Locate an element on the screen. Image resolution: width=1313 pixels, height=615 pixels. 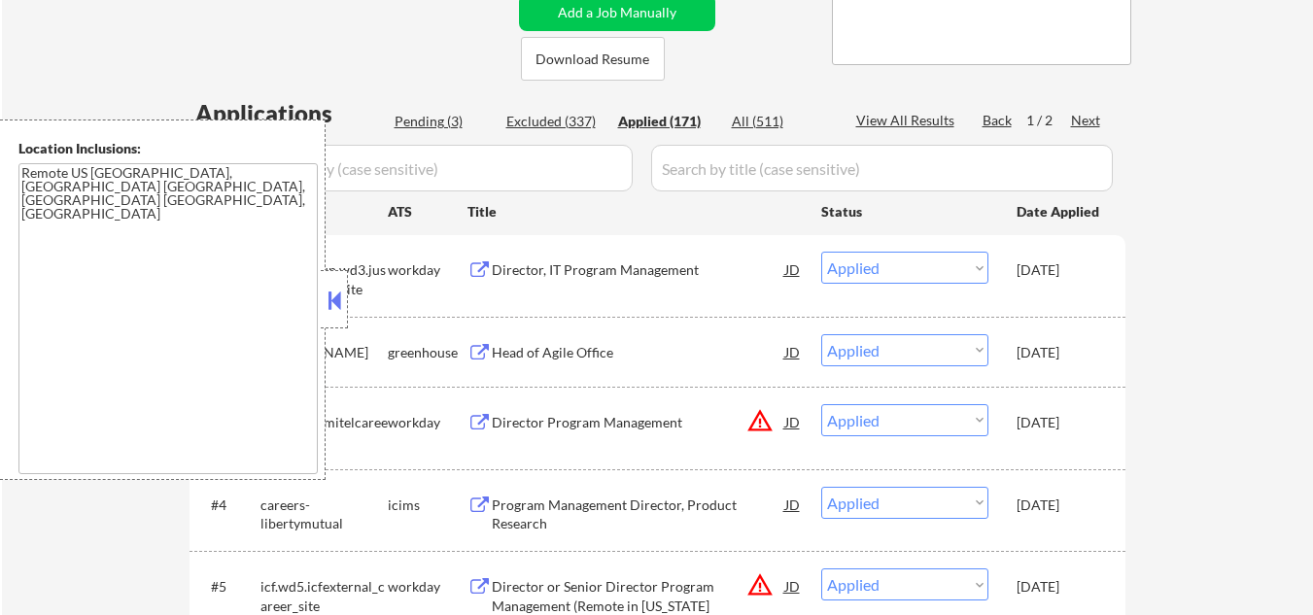
div: Applied (171) is located at coordinates (667, 121).